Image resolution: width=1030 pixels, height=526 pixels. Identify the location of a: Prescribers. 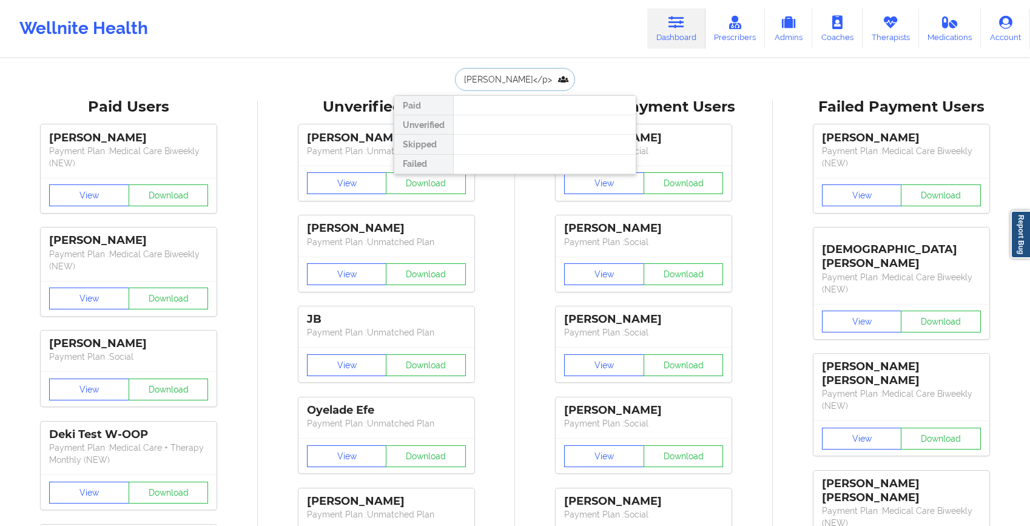
(735, 28).